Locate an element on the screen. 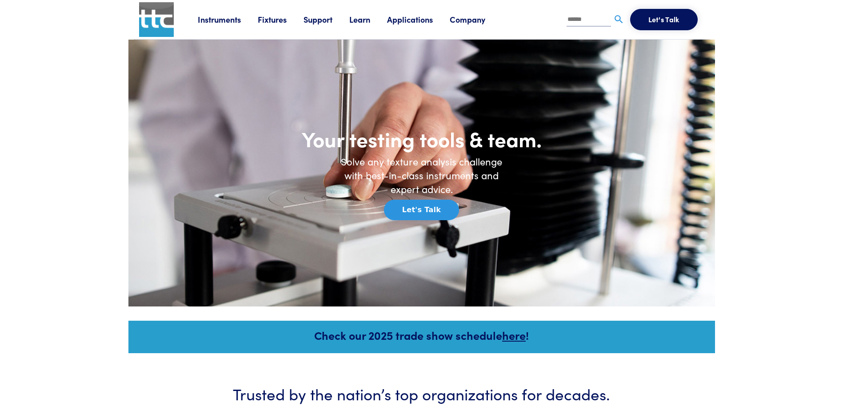 This screenshot has height=411, width=843. a: Support is located at coordinates (326, 19).